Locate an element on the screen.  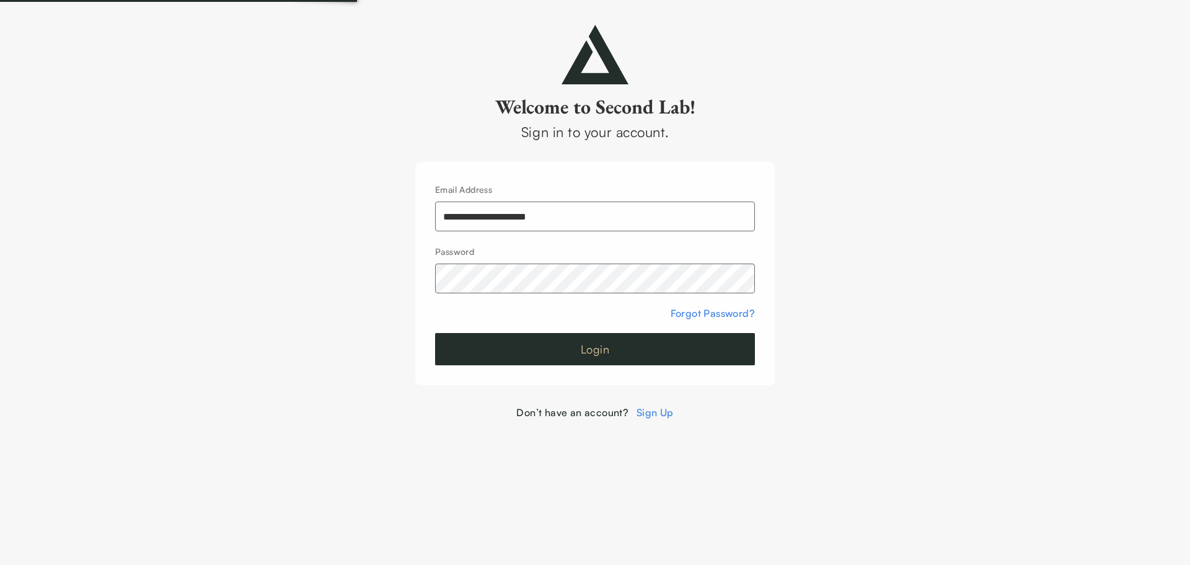
label: Password is located at coordinates (454, 251).